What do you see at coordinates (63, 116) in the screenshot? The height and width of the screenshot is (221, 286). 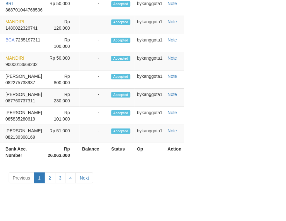 I see `td: Rp 101,000` at bounding box center [63, 116].